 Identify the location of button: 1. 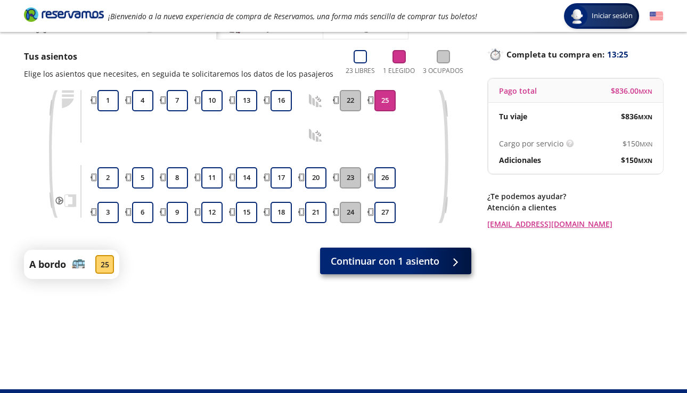
(108, 101).